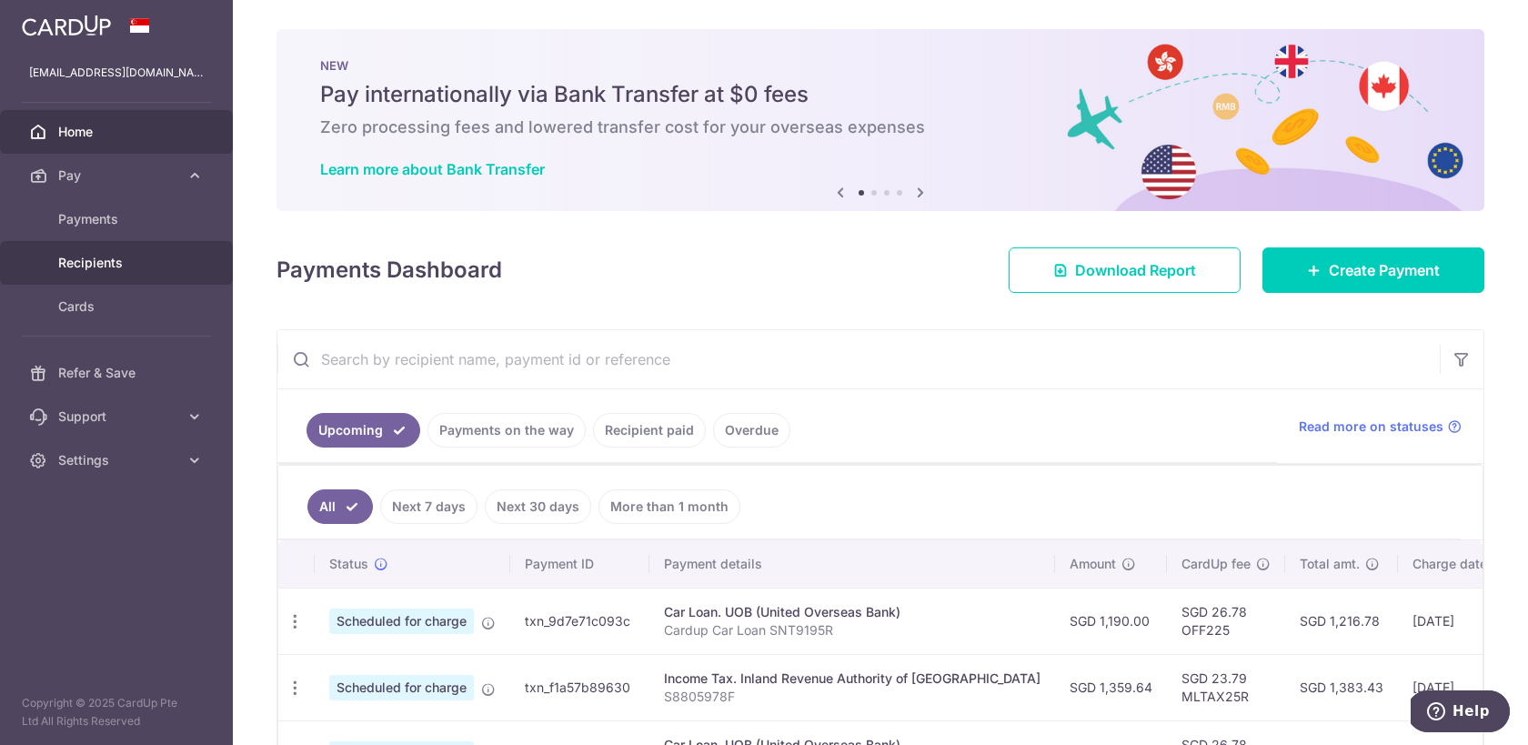 This screenshot has height=745, width=1528. What do you see at coordinates (118, 460) in the screenshot?
I see `span: Settings` at bounding box center [118, 460].